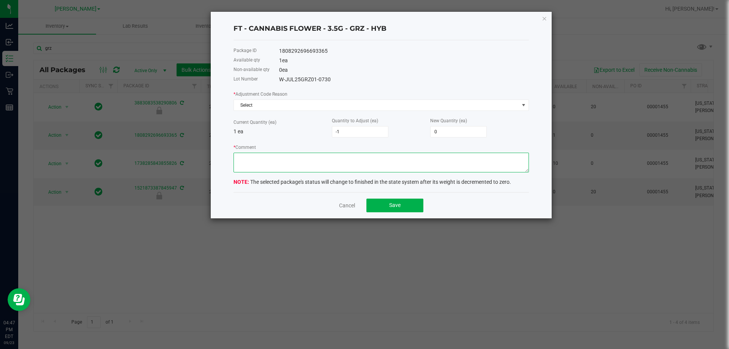 The width and height of the screenshot is (729, 349). What do you see at coordinates (251, 69) in the screenshot?
I see `label: Non-available qty` at bounding box center [251, 69].